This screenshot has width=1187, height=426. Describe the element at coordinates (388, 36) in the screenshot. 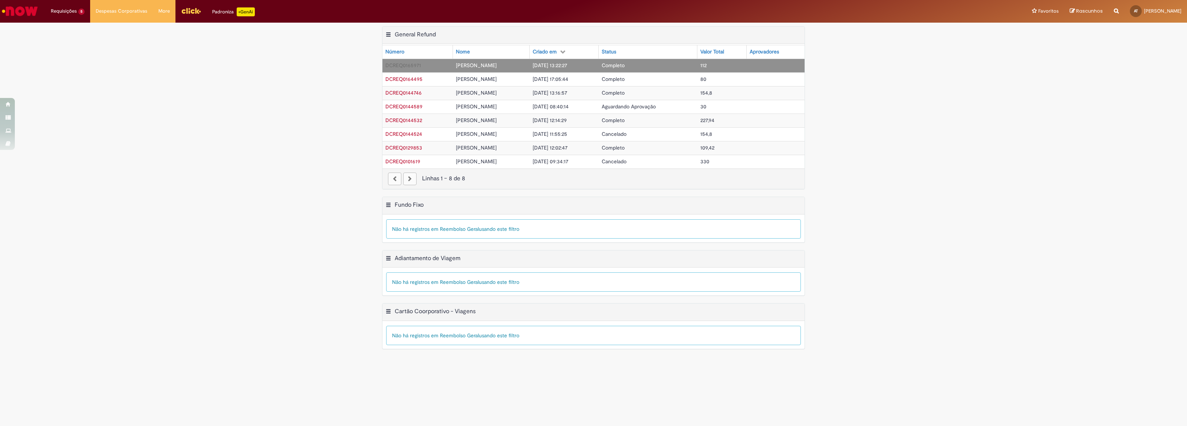

I see `button: General Refund Menu de contexto` at that location.